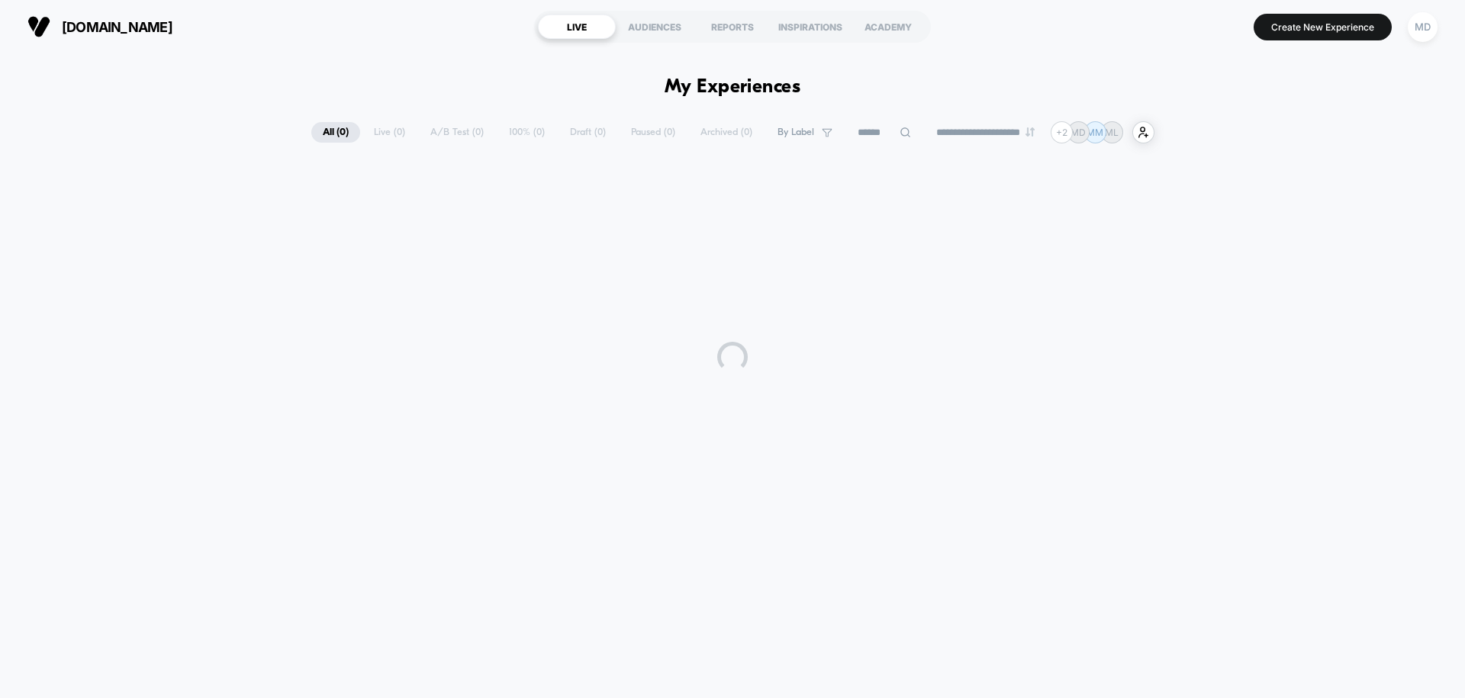  Describe the element at coordinates (655, 27) in the screenshot. I see `div: AUDIENCES` at that location.